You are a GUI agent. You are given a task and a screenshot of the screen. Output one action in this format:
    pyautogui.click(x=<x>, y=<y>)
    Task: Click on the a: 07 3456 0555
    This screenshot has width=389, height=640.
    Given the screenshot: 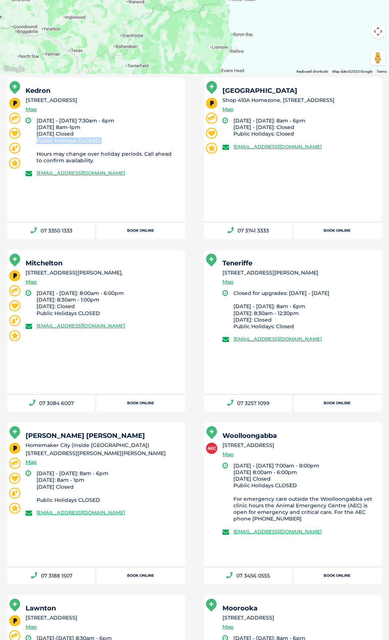 What is the action you would take?
    pyautogui.click(x=248, y=575)
    